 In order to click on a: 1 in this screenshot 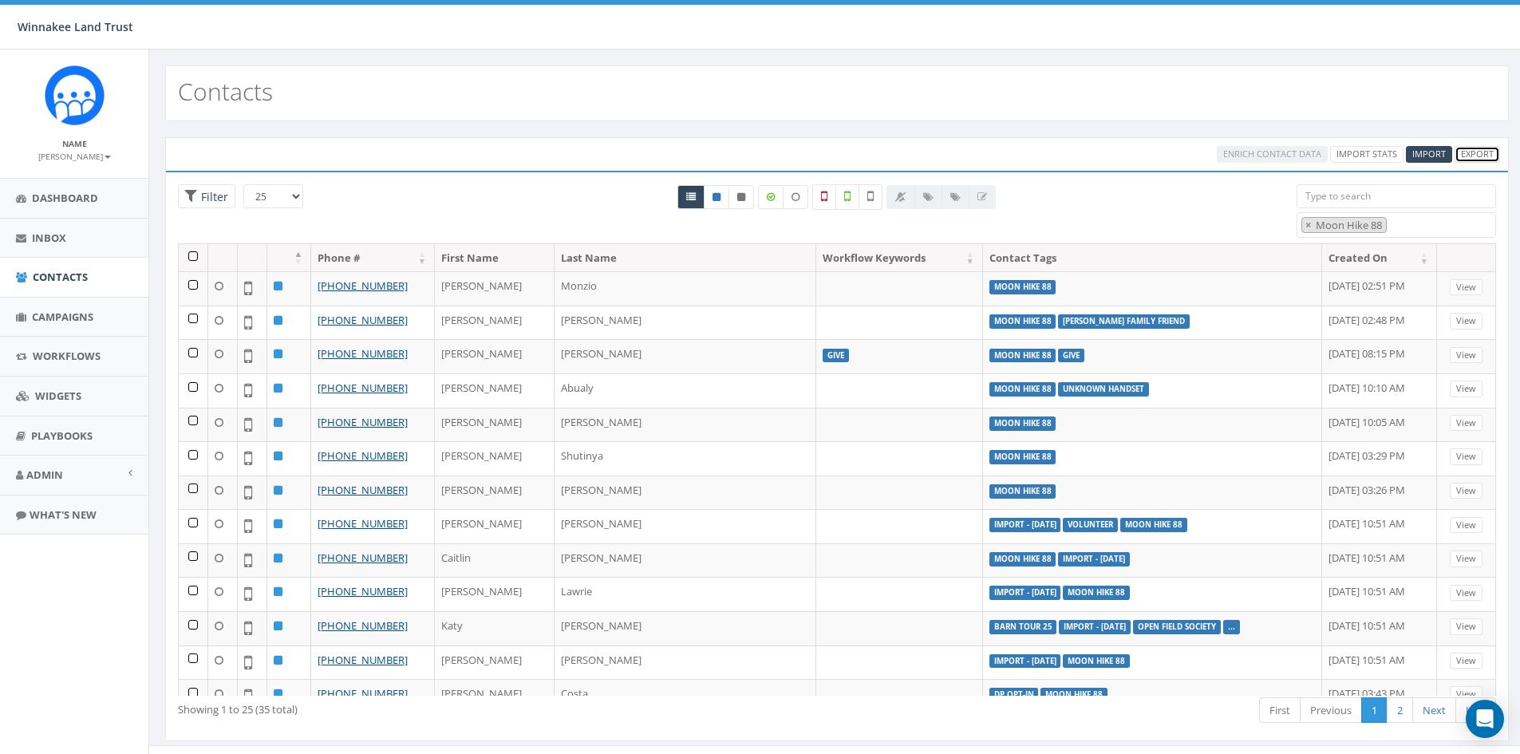, I will do `click(1374, 710)`.